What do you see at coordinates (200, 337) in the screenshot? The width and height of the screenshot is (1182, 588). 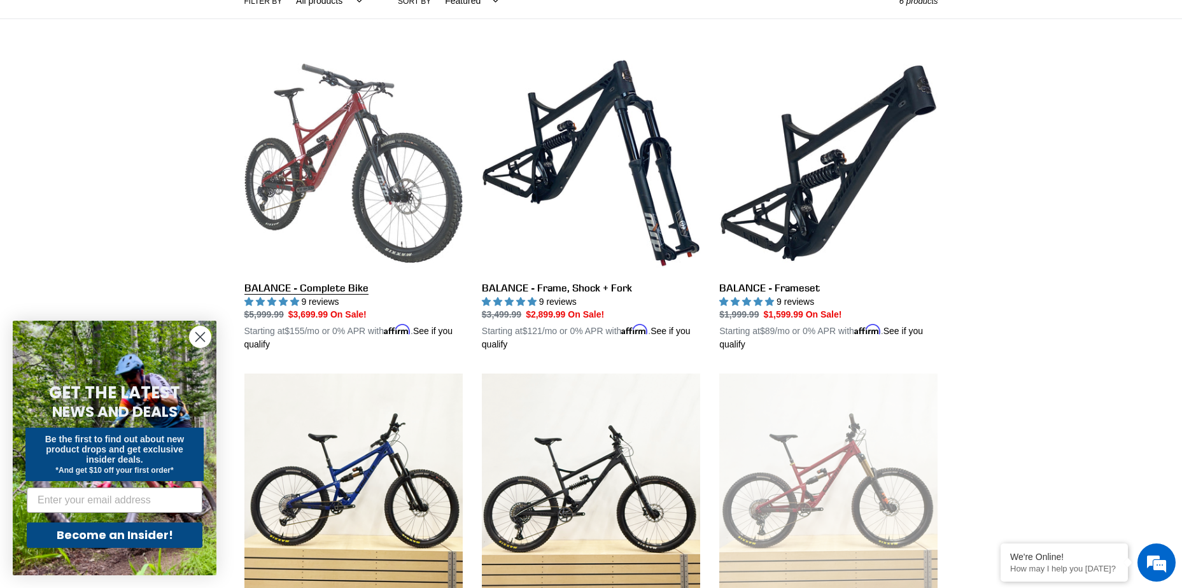 I see `button: Close dialog` at bounding box center [200, 337].